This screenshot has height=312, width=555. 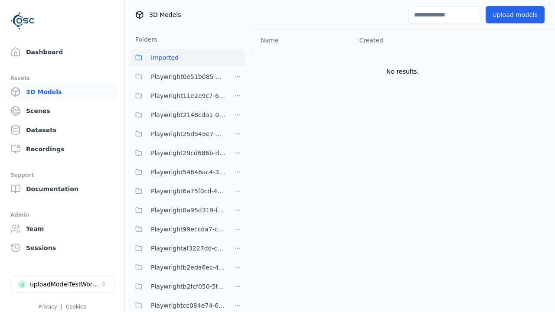 What do you see at coordinates (188, 96) in the screenshot?
I see `span: Playwright11e2e9c7-6c23-4ce7-ac48-ea95a4ff6a43` at bounding box center [188, 96].